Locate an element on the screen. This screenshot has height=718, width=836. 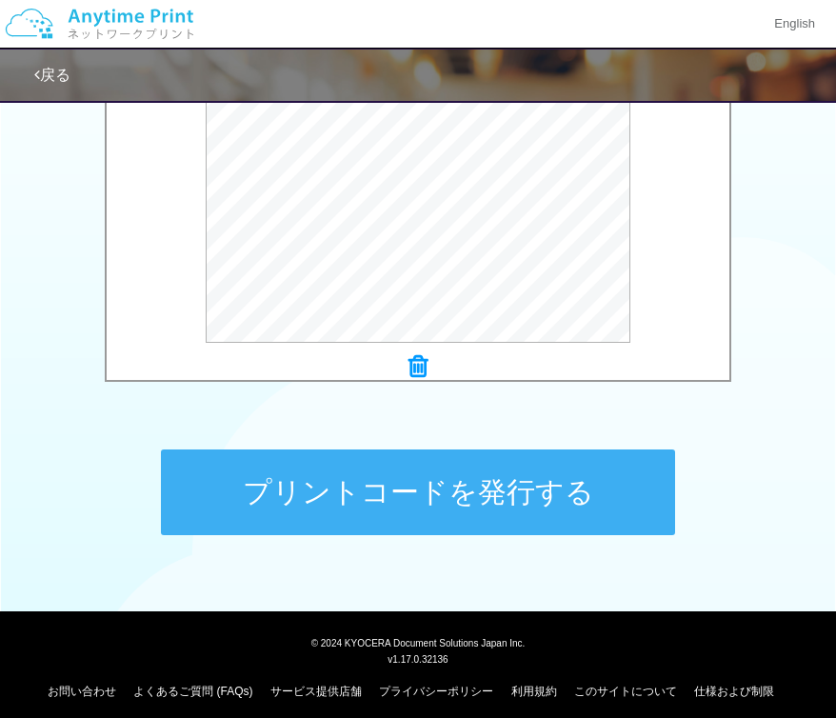
button: プリントコードを発行する is located at coordinates (418, 492).